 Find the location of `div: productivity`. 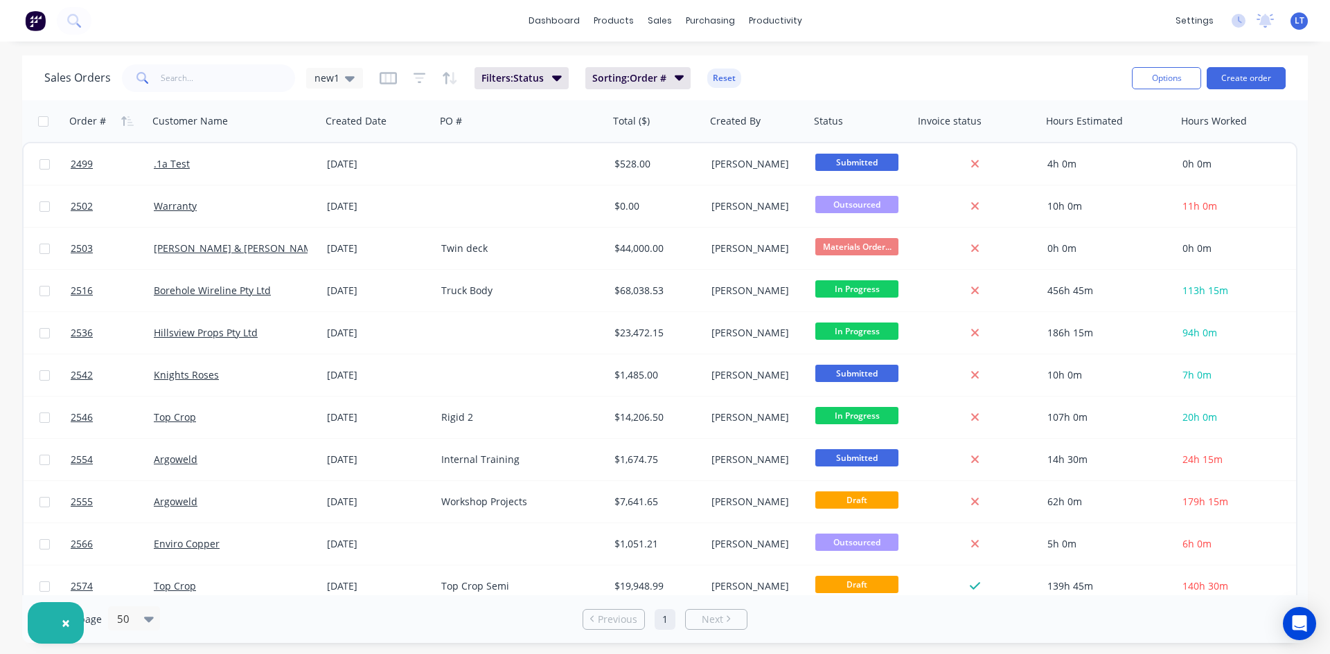

div: productivity is located at coordinates (775, 21).